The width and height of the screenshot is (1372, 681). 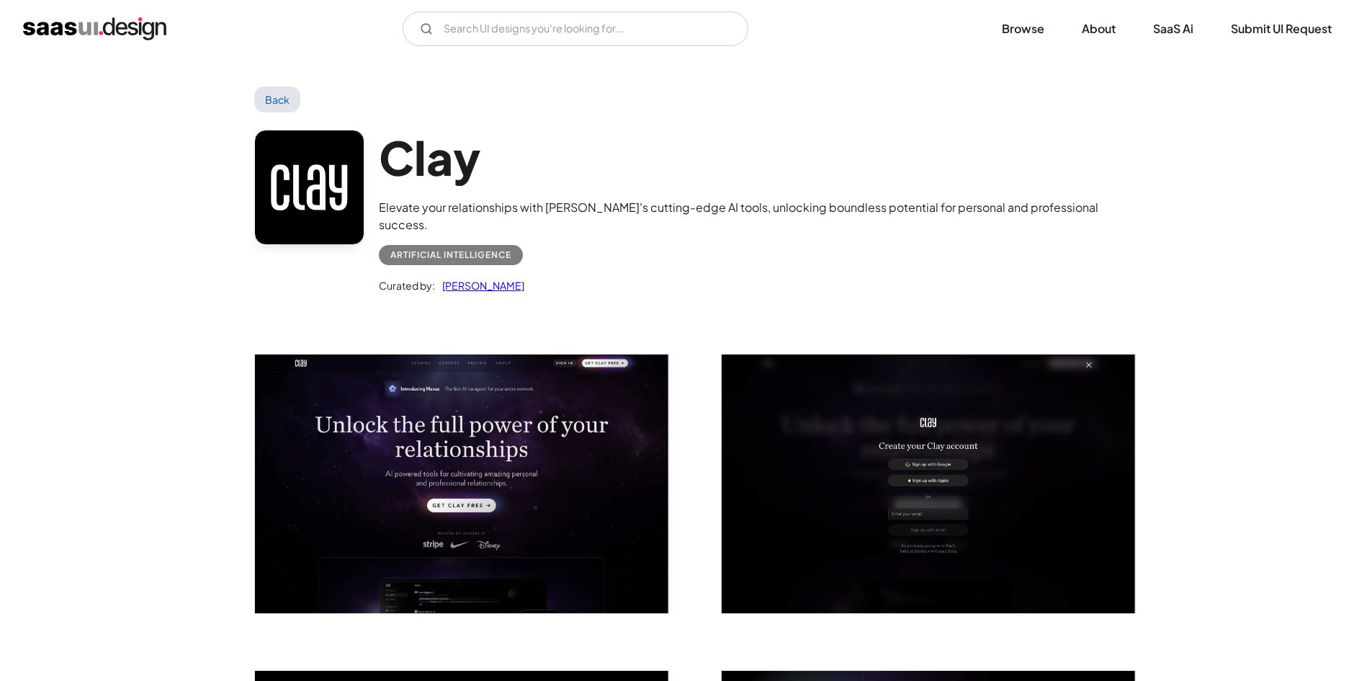 What do you see at coordinates (462, 483) in the screenshot?
I see `img: 646f5641ffe20815e5ebb647_Clay%20Homepage%20Screen.png` at bounding box center [462, 483].